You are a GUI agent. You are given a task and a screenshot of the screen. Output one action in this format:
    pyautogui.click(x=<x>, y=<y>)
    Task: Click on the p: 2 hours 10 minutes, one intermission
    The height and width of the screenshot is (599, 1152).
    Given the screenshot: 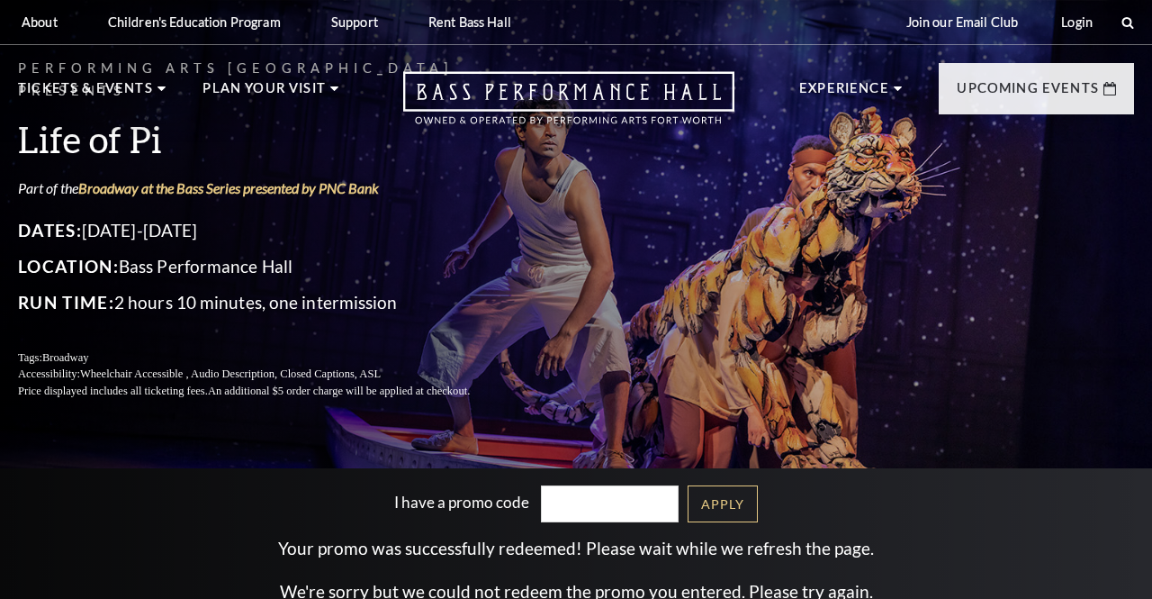 What is the action you would take?
    pyautogui.click(x=266, y=302)
    